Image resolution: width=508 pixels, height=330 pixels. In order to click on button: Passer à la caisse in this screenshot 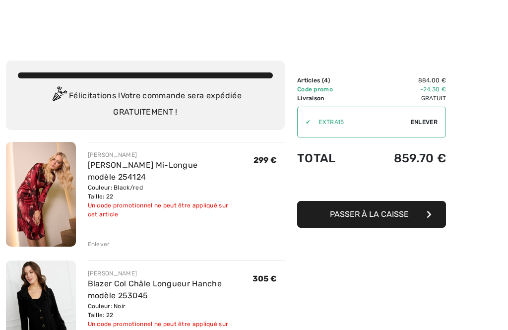, I will do `click(371, 214)`.